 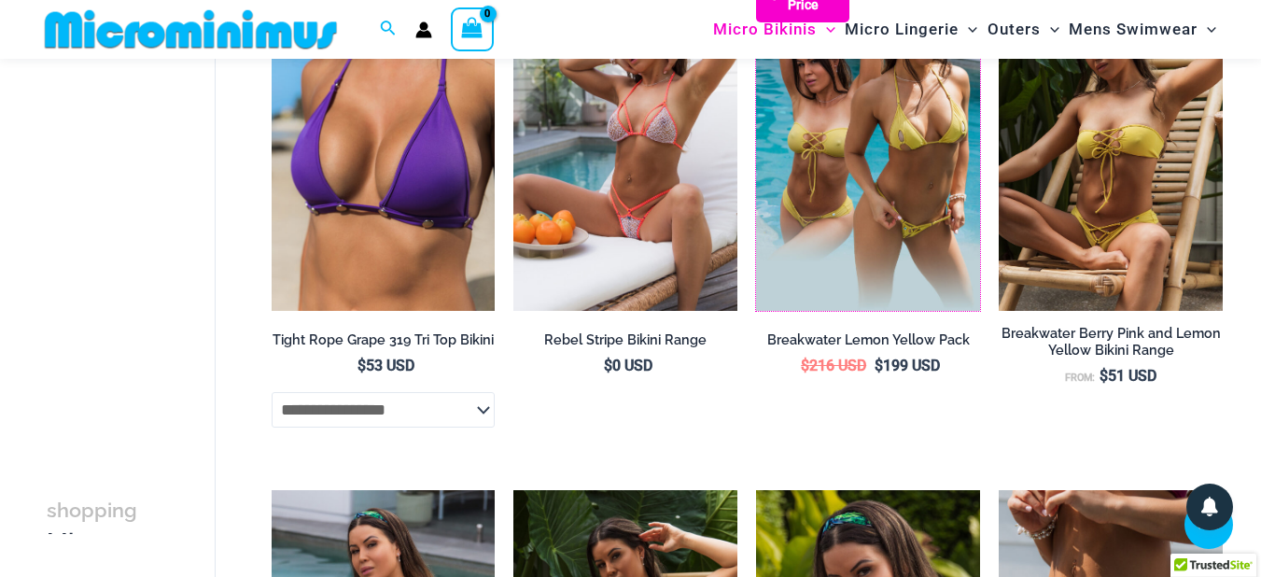 I want to click on a: Search icon link, so click(x=388, y=29).